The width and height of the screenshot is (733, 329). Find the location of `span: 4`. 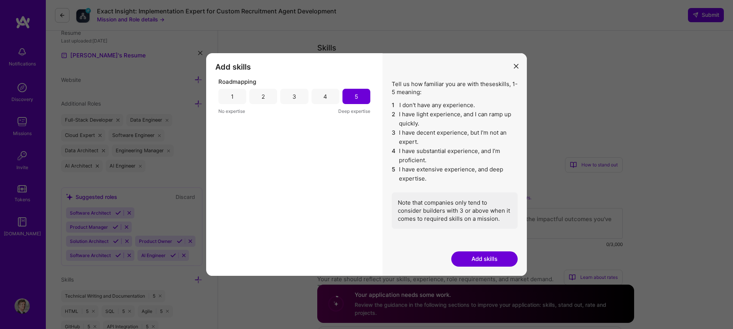

span: 4 is located at coordinates (394, 155).